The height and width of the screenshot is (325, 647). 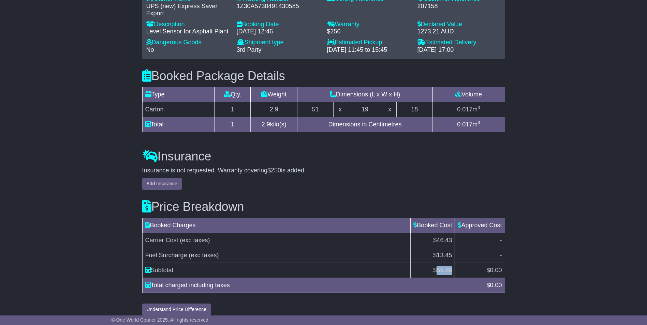 What do you see at coordinates (369, 32) in the screenshot?
I see `div: $250` at bounding box center [369, 32].